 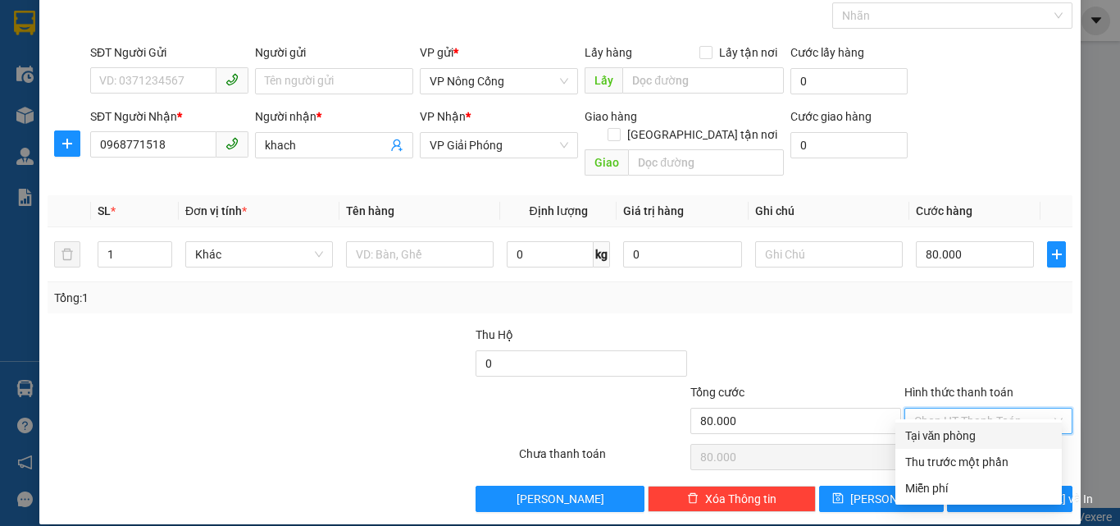 I want to click on span: Giá trị hàng, so click(x=654, y=211).